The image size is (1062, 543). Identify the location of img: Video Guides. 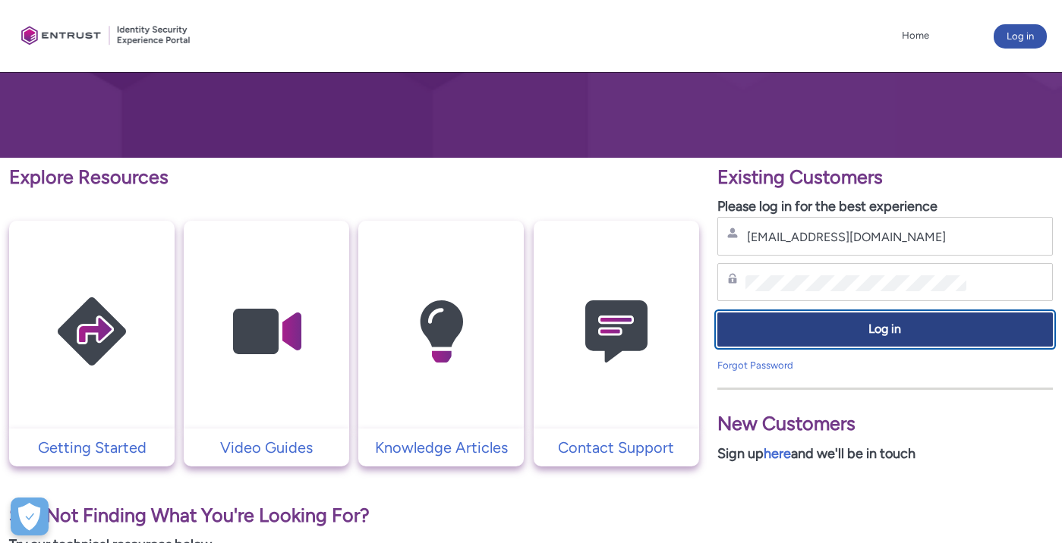
(266, 332).